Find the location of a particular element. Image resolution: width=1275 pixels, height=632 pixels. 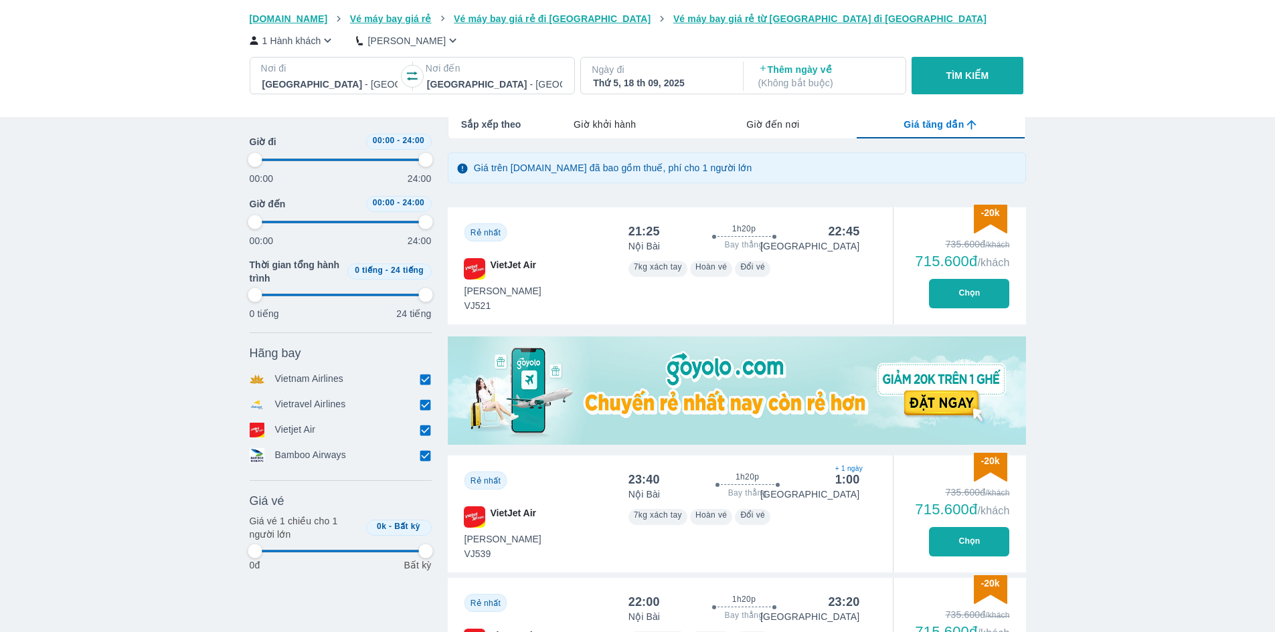

span: VJ521 is located at coordinates (503, 306).